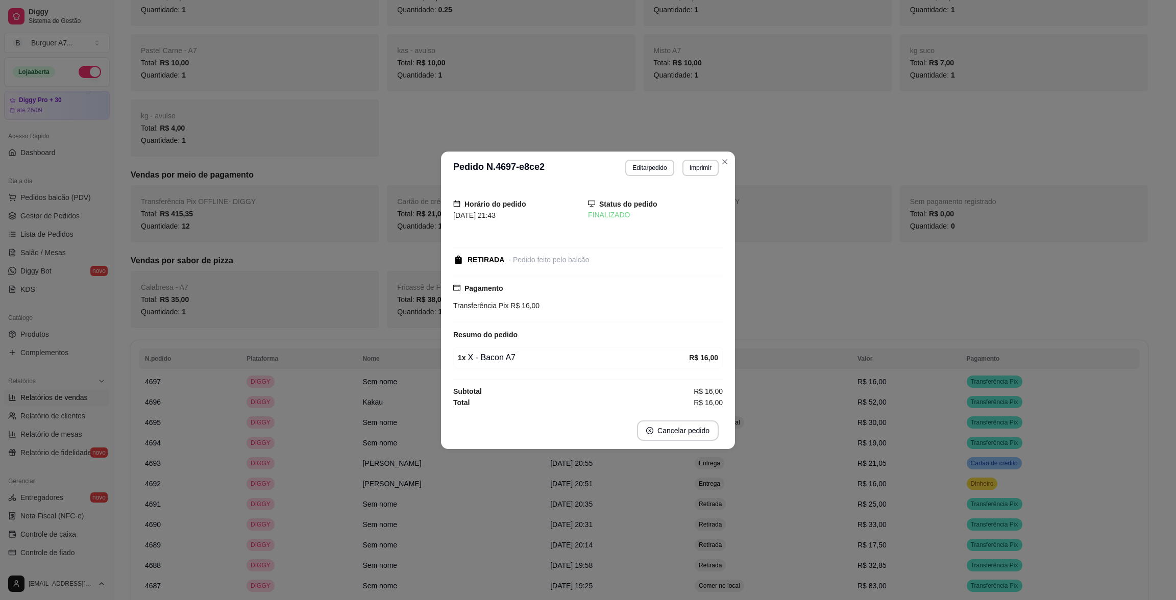 Image resolution: width=1176 pixels, height=600 pixels. I want to click on button: Imprimir, so click(700, 168).